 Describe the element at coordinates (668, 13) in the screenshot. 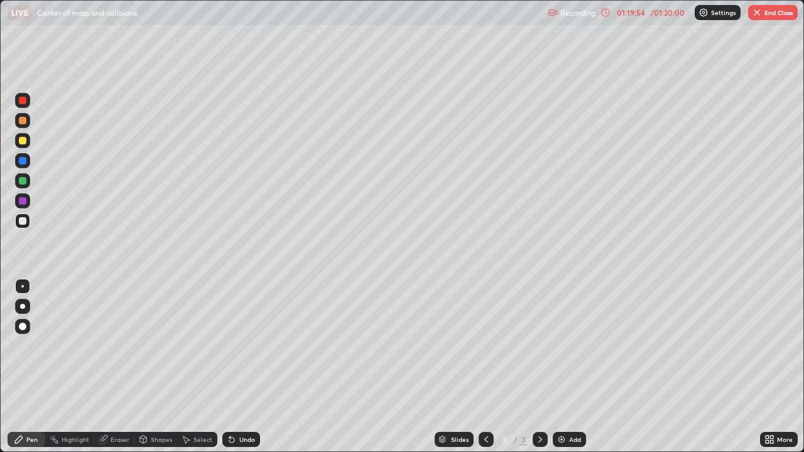

I see `div: / 01:20:00` at that location.